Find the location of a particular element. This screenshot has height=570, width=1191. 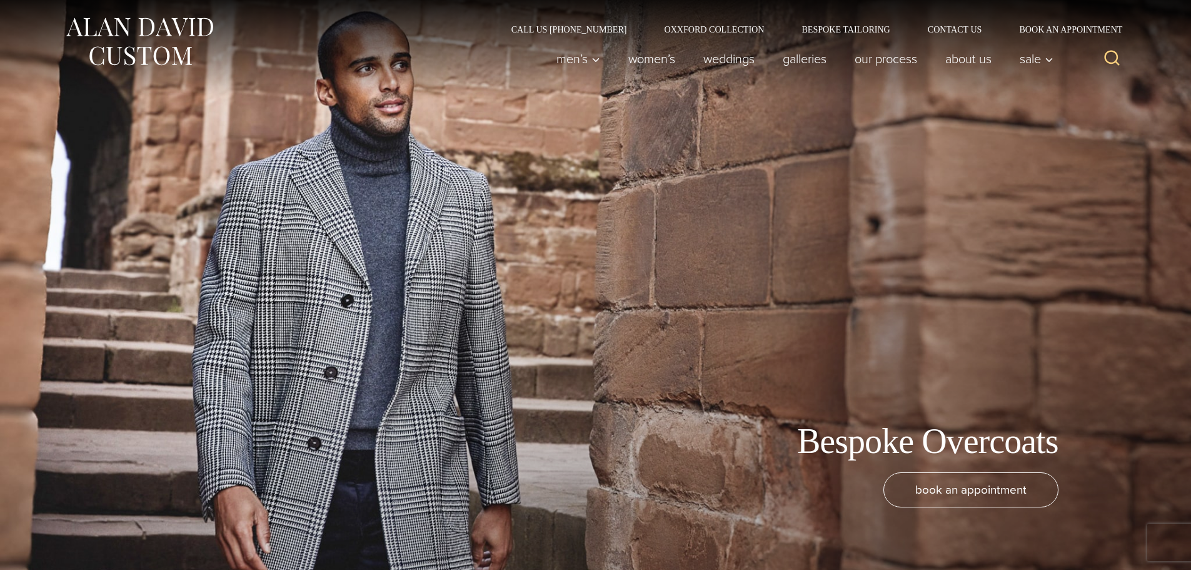

span: Sale is located at coordinates (1037, 59).